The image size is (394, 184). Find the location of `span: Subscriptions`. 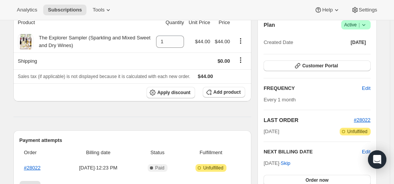

span: Subscriptions is located at coordinates (65, 10).